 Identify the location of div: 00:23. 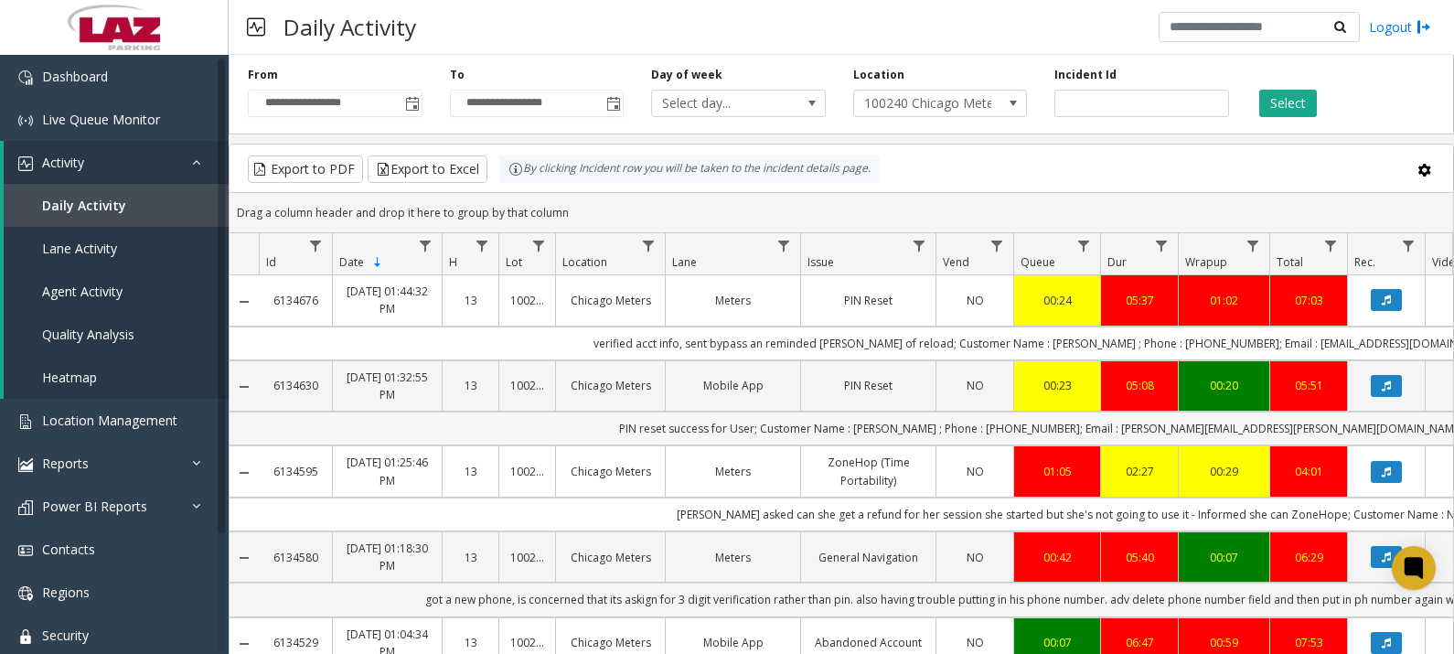
(1057, 385).